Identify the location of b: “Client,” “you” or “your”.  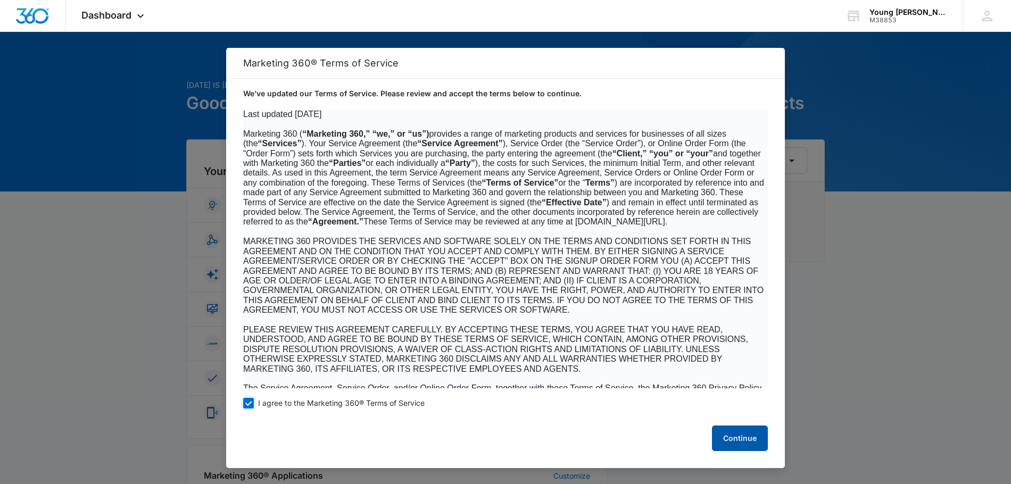
(663, 153).